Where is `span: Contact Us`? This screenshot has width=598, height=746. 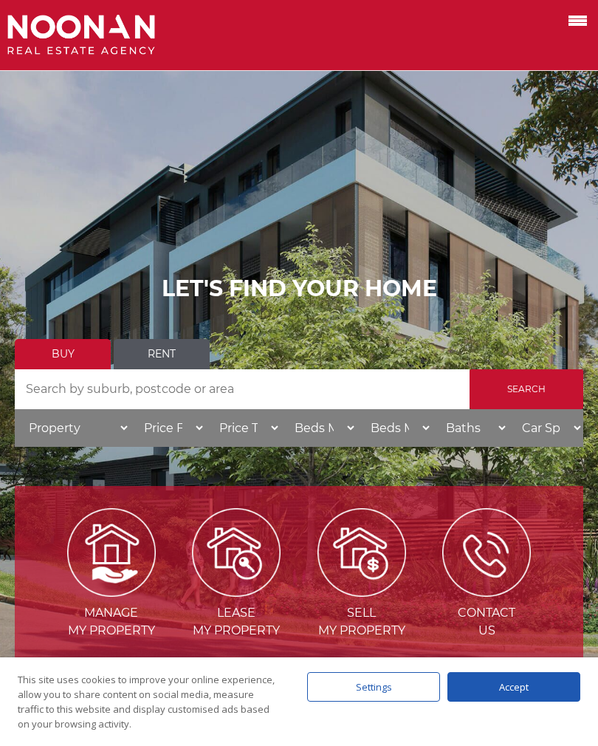
span: Contact Us is located at coordinates (487, 622).